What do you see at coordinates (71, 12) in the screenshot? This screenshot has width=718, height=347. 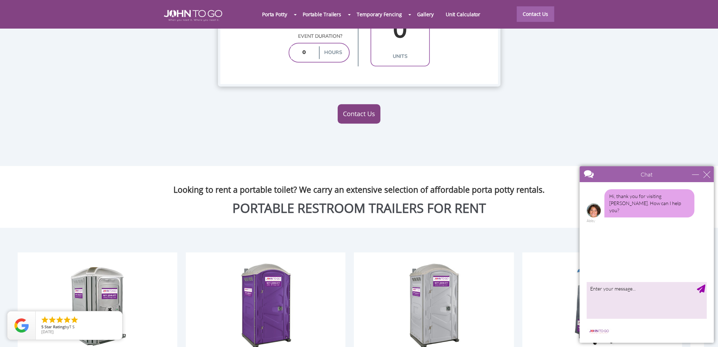 I see `div: Chat` at bounding box center [71, 12].